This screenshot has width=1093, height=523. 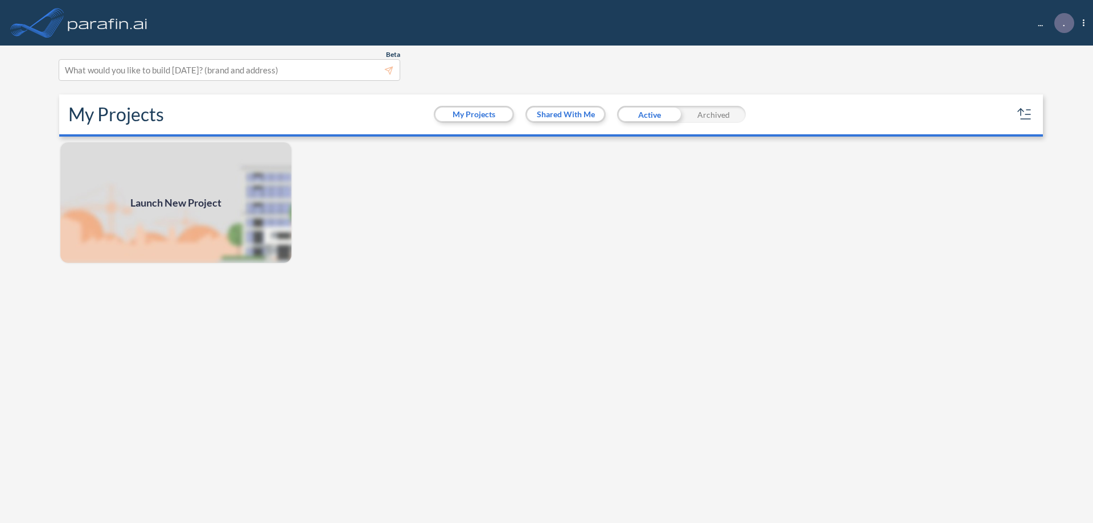 What do you see at coordinates (176, 203) in the screenshot?
I see `a: Launch New Project` at bounding box center [176, 203].